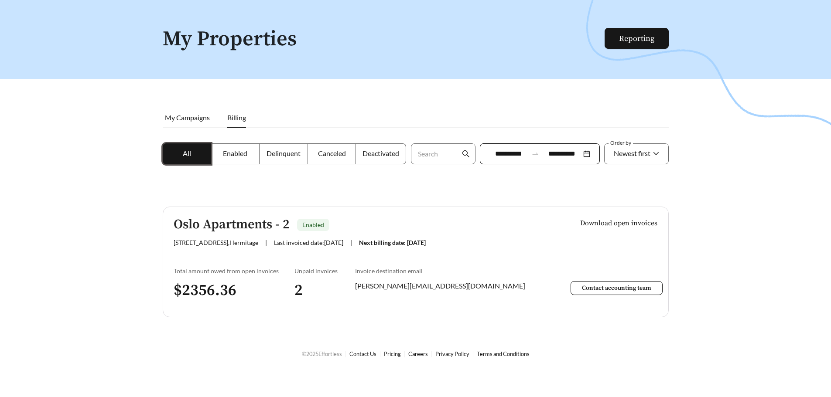 This screenshot has height=397, width=831. I want to click on span: Canceled, so click(332, 153).